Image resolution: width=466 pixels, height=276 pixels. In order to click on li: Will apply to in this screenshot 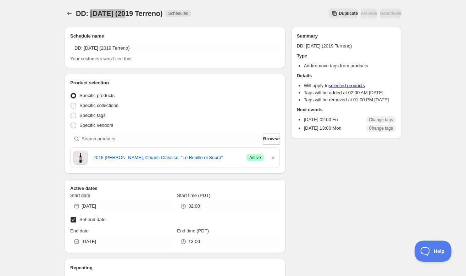, I will do `click(350, 86)`.